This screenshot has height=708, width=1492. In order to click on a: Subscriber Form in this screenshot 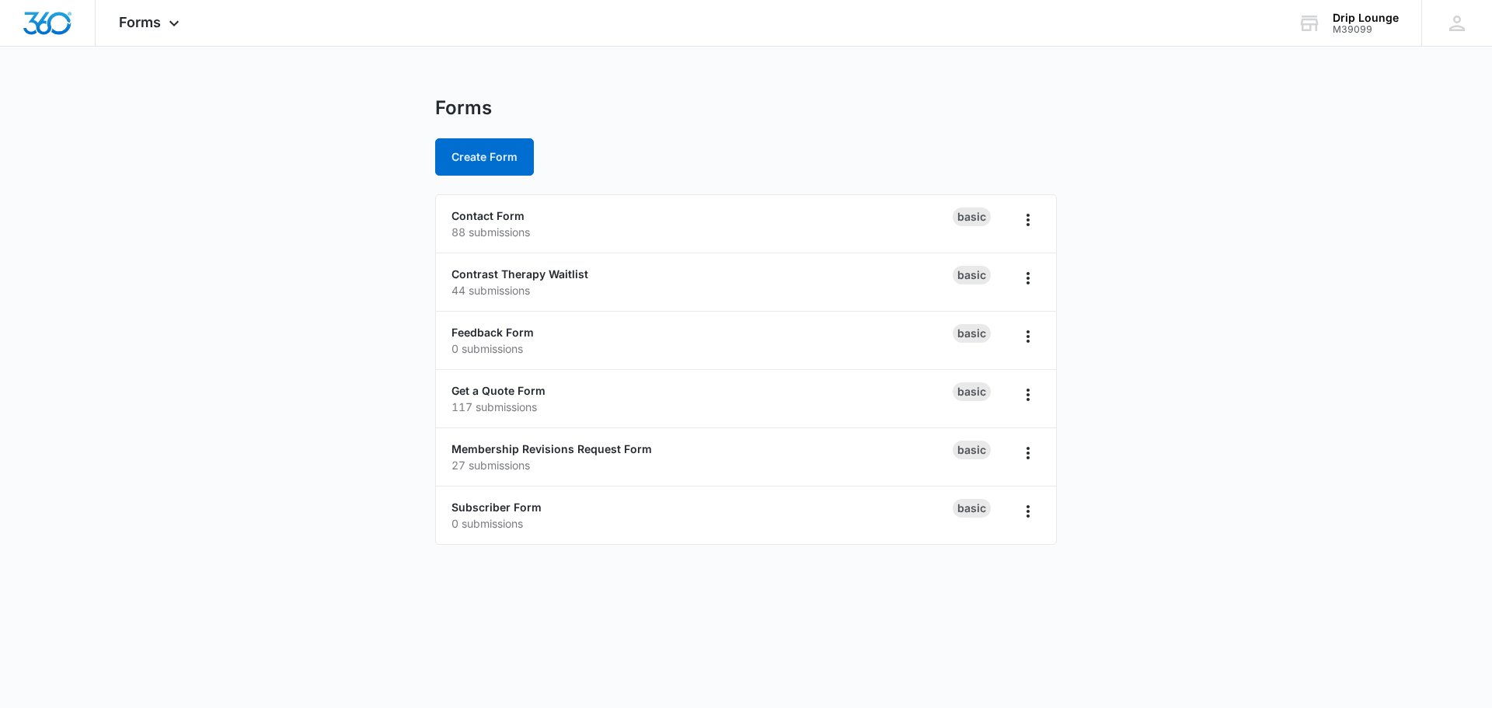, I will do `click(496, 507)`.